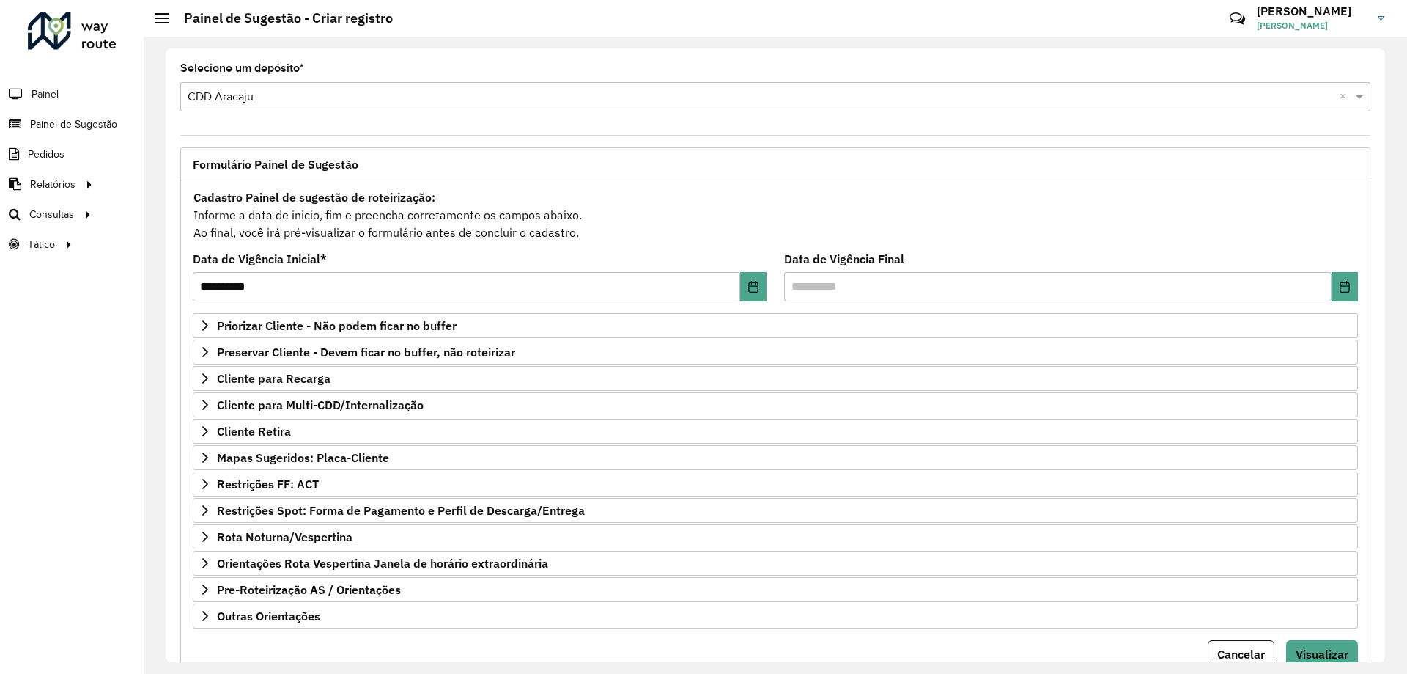 Image resolution: width=1407 pixels, height=674 pixels. What do you see at coordinates (1241, 654) in the screenshot?
I see `button: Cancelar` at bounding box center [1241, 654].